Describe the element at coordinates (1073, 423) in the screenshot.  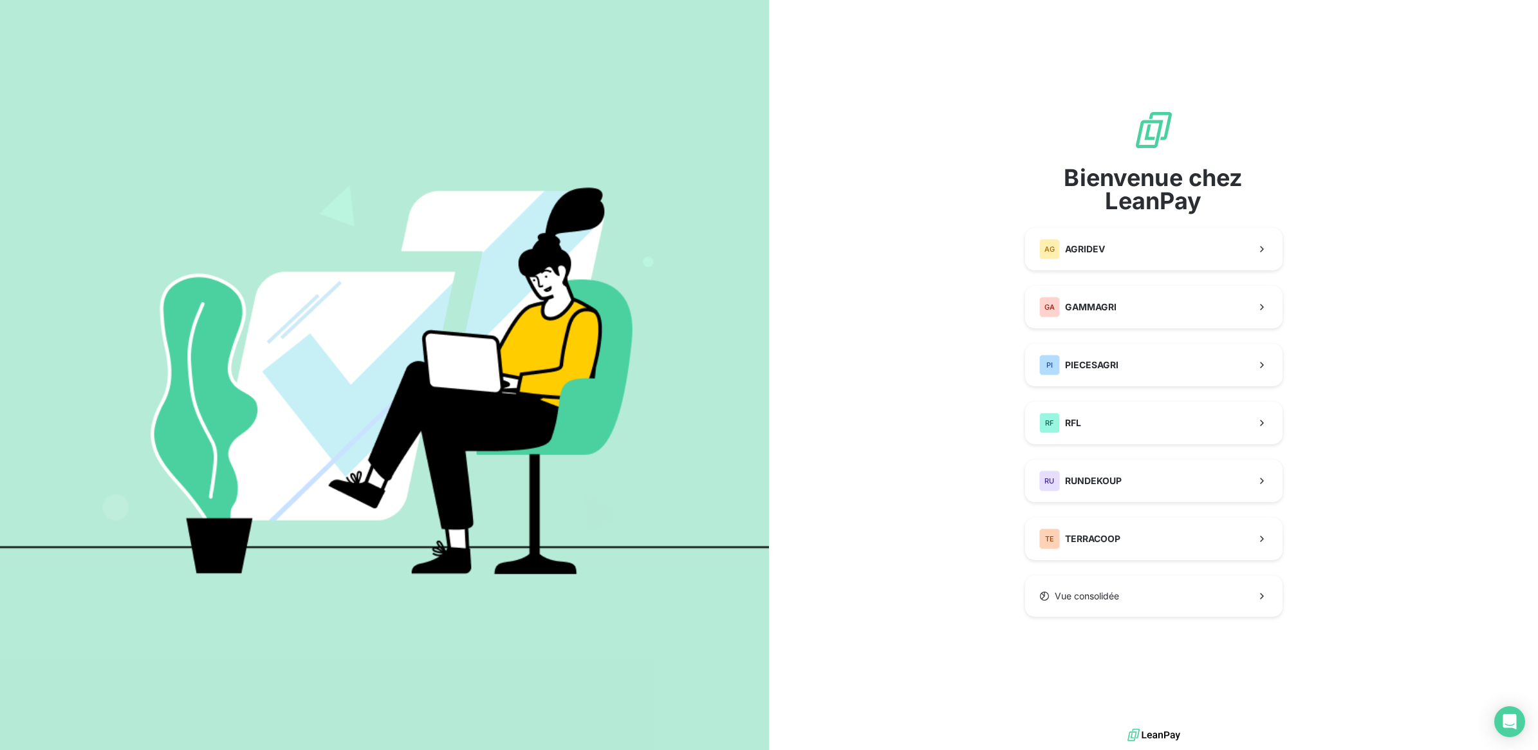
I see `span: RFL` at that location.